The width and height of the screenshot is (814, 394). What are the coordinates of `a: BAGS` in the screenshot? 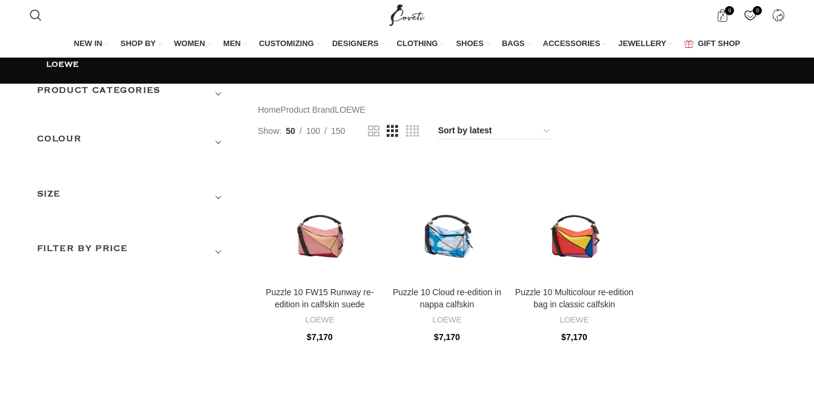 It's located at (517, 44).